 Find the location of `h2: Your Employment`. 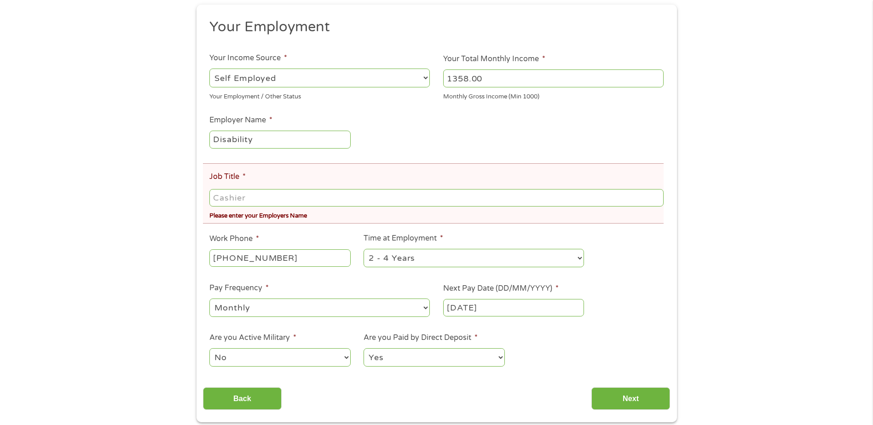

h2: Your Employment is located at coordinates (433, 27).